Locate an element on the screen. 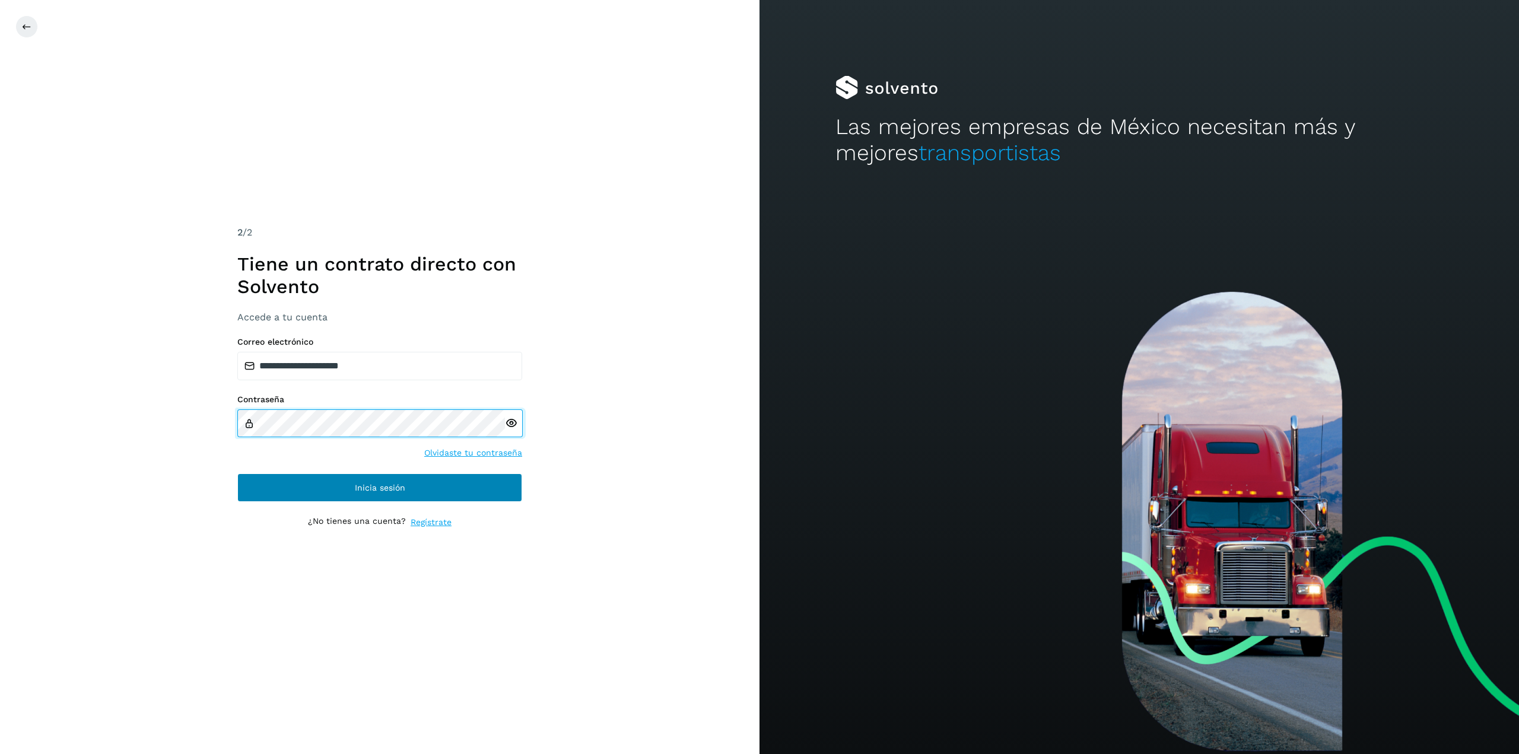 The height and width of the screenshot is (754, 1519). h3: Accede a tu cuenta is located at coordinates (380, 317).